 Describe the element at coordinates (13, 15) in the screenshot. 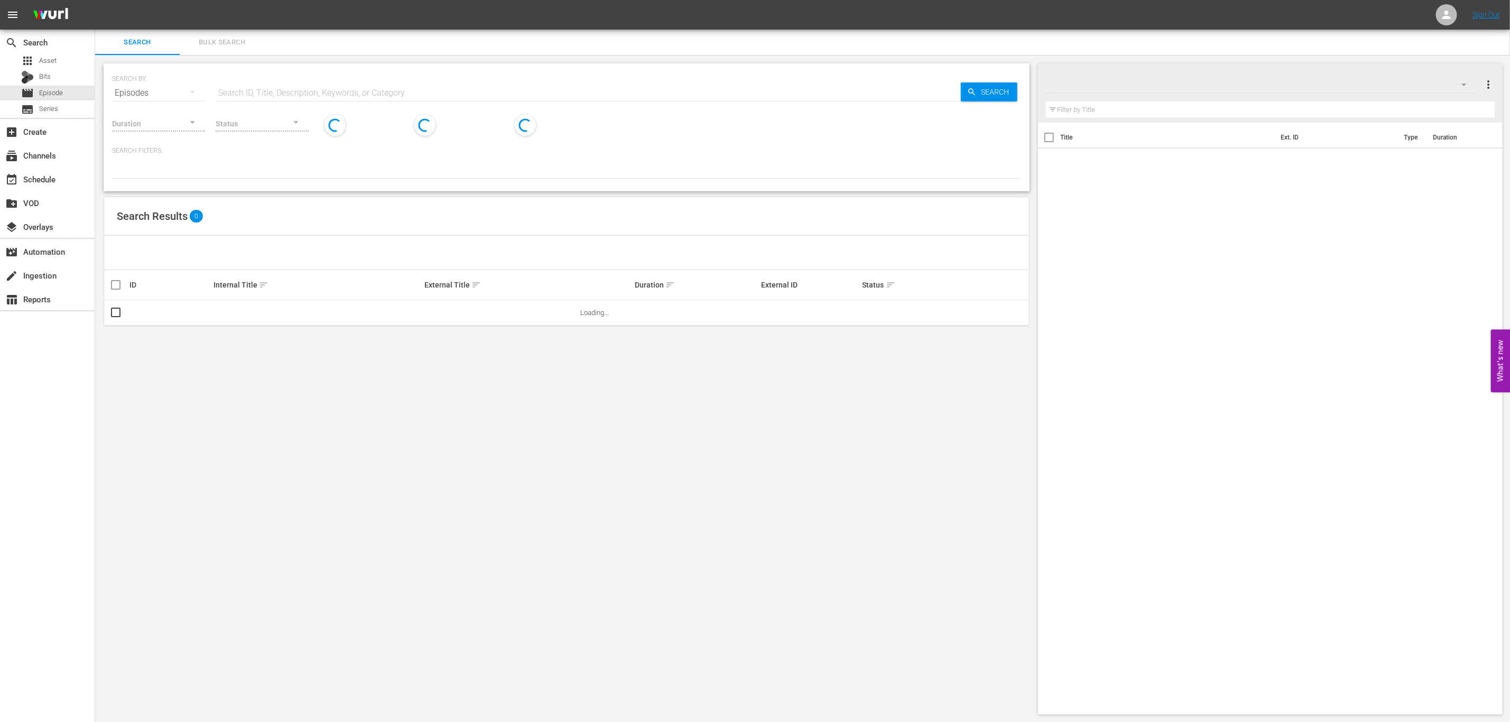

I see `span: menu` at that location.